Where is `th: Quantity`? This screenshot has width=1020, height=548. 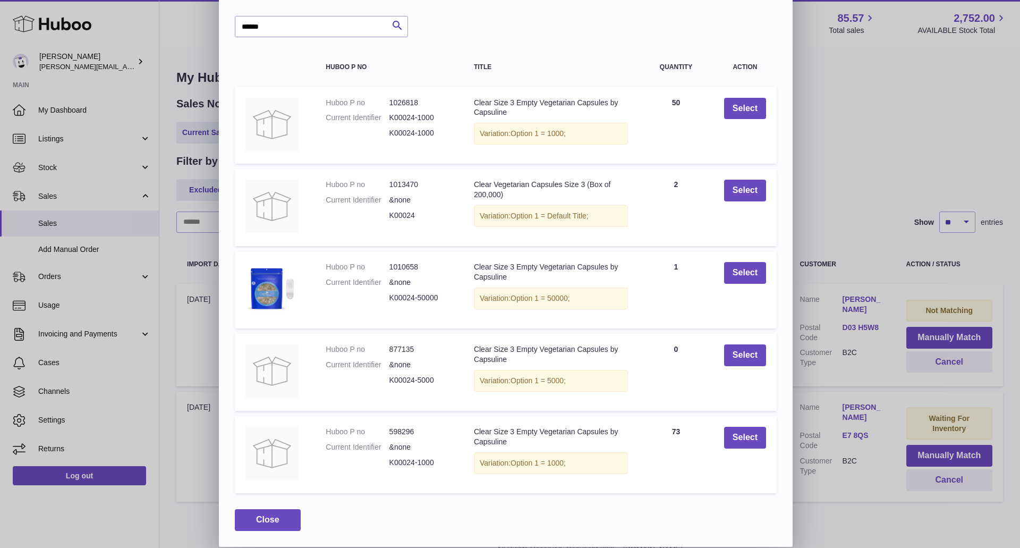 th: Quantity is located at coordinates (676, 67).